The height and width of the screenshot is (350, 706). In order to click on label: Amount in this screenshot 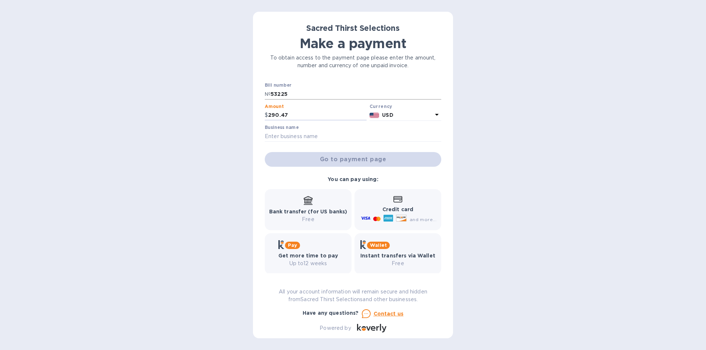, I will do `click(274, 107)`.